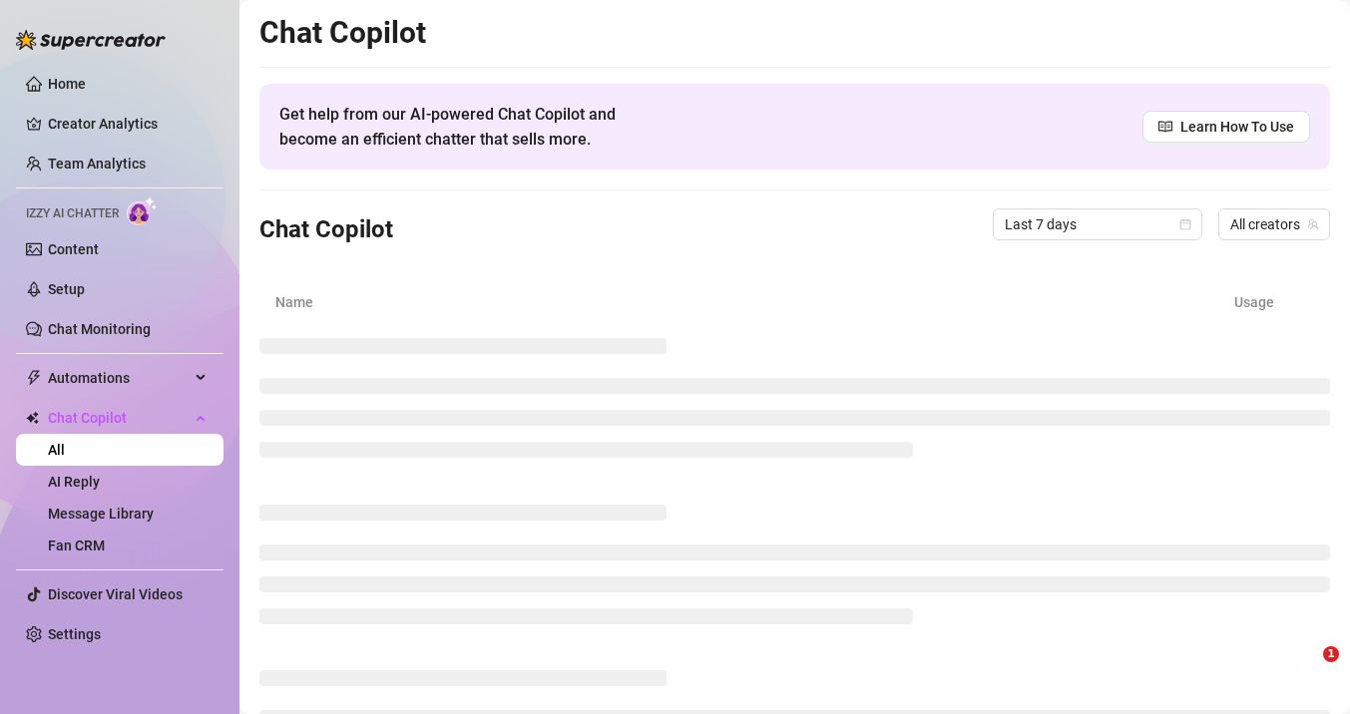 The width and height of the screenshot is (1350, 714). I want to click on a: Home, so click(67, 84).